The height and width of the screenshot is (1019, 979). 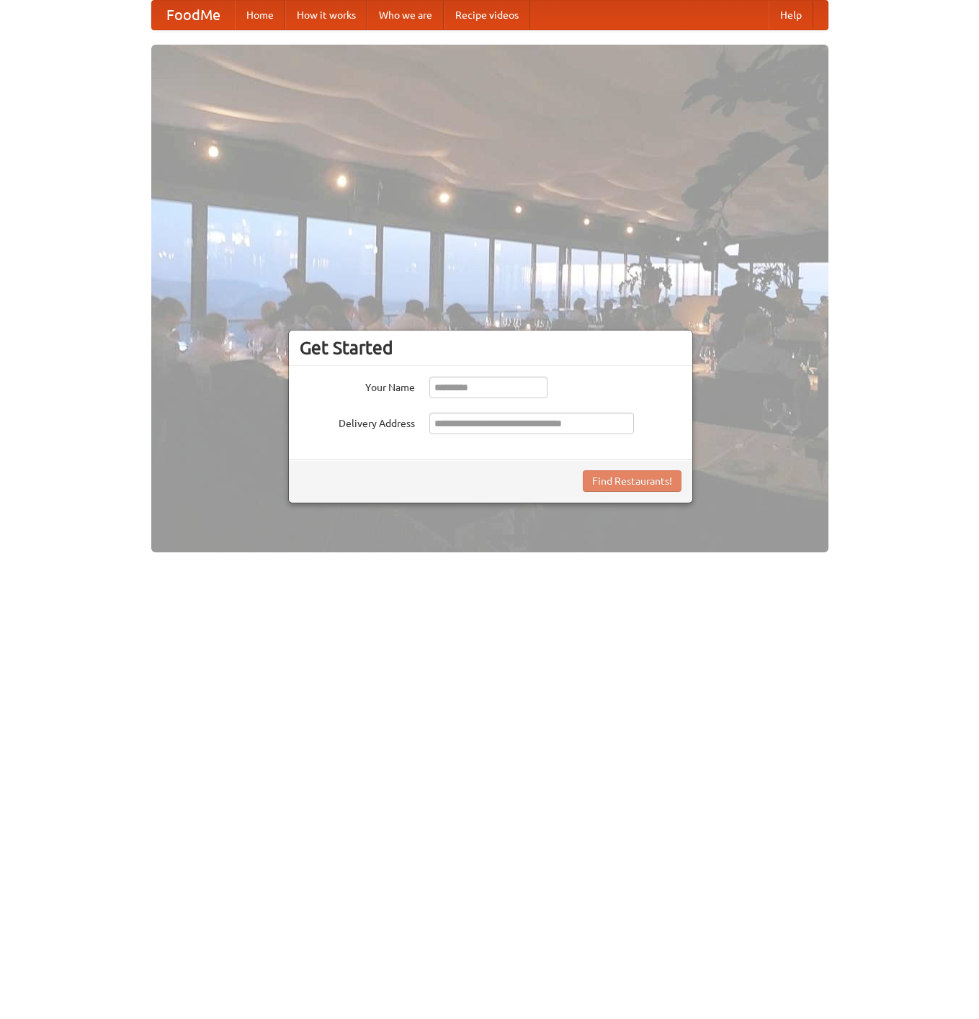 What do you see at coordinates (193, 15) in the screenshot?
I see `a: FoodMe` at bounding box center [193, 15].